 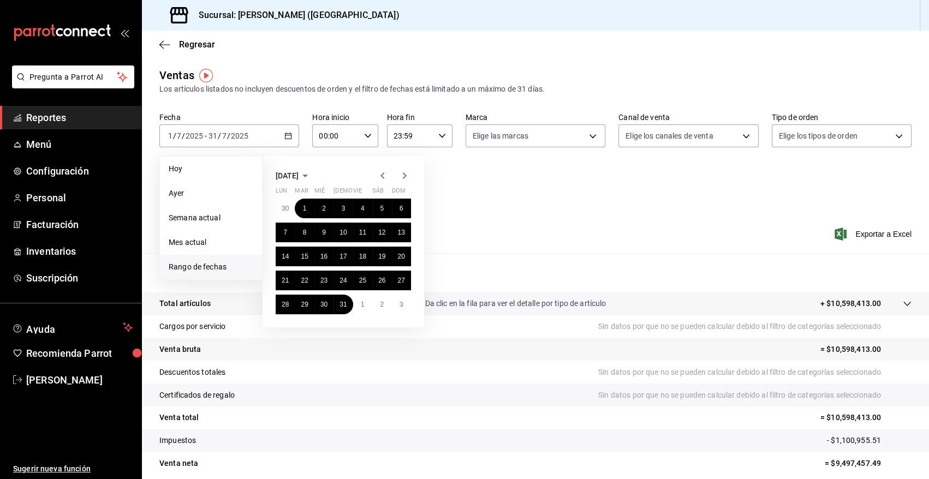 What do you see at coordinates (343, 209) in the screenshot?
I see `abbr: 3 de julio de 2025` at bounding box center [343, 209].